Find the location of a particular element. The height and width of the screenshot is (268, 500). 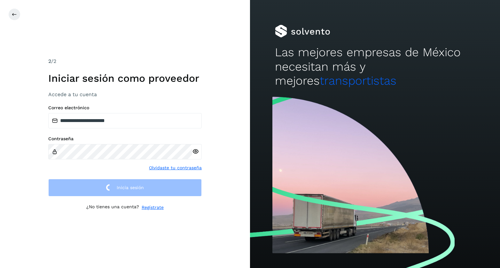

p: ¿No tienes una cuenta? is located at coordinates (112, 207).